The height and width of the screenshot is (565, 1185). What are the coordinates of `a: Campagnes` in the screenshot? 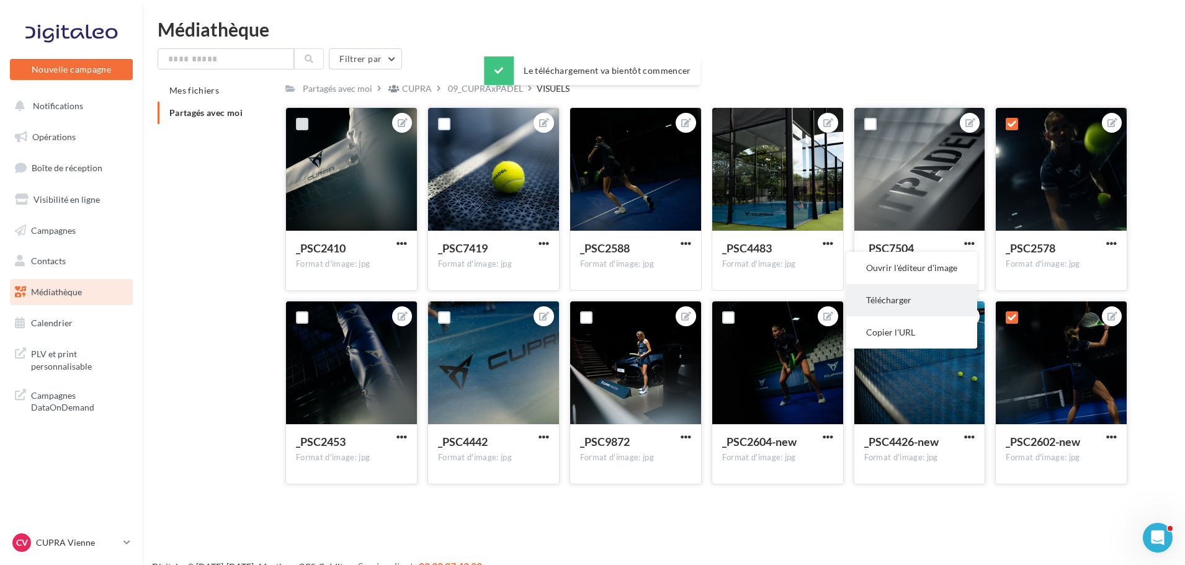 It's located at (71, 231).